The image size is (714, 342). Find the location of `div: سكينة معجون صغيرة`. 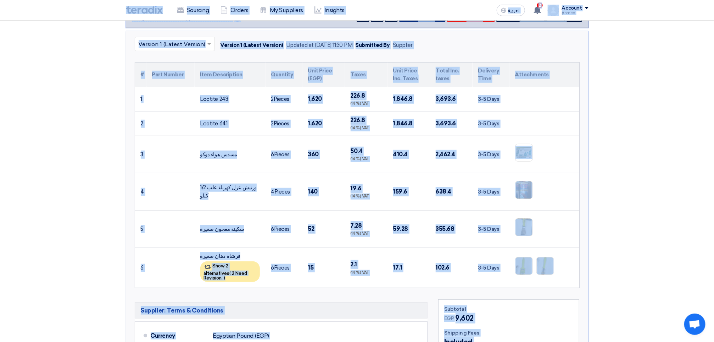

div: سكينة معجون صغيرة is located at coordinates (230, 229).